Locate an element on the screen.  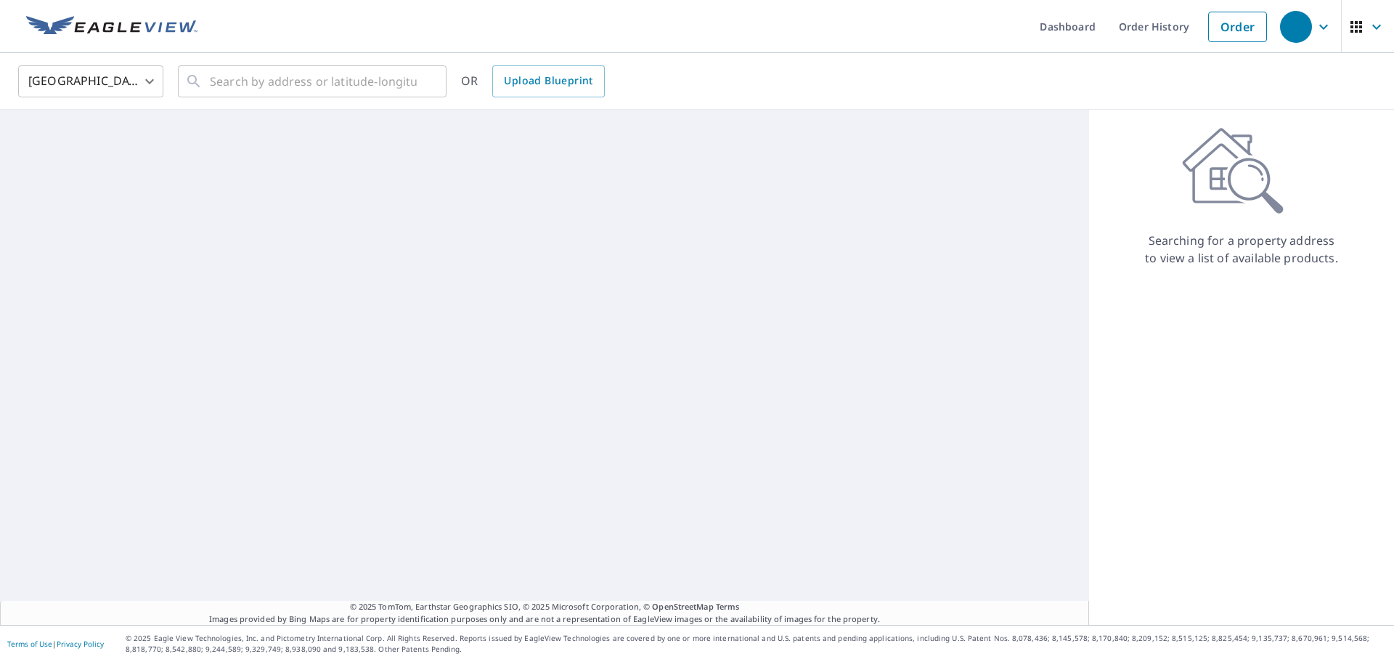
p: © 2025 Eagle View Technologies, Inc. and Pictometry International Corp. All Rights Reserved. Repo... is located at coordinates (756, 643).